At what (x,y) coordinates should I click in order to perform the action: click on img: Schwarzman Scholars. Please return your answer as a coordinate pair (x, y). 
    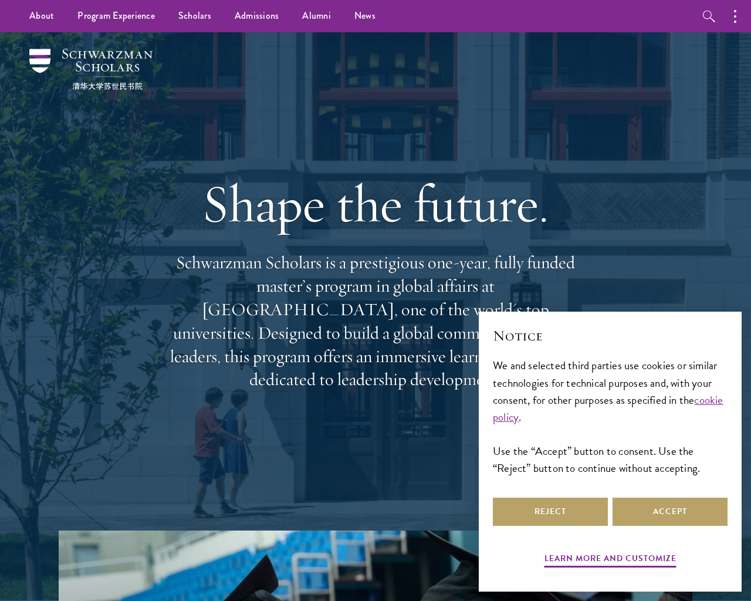
    Looking at the image, I should click on (91, 69).